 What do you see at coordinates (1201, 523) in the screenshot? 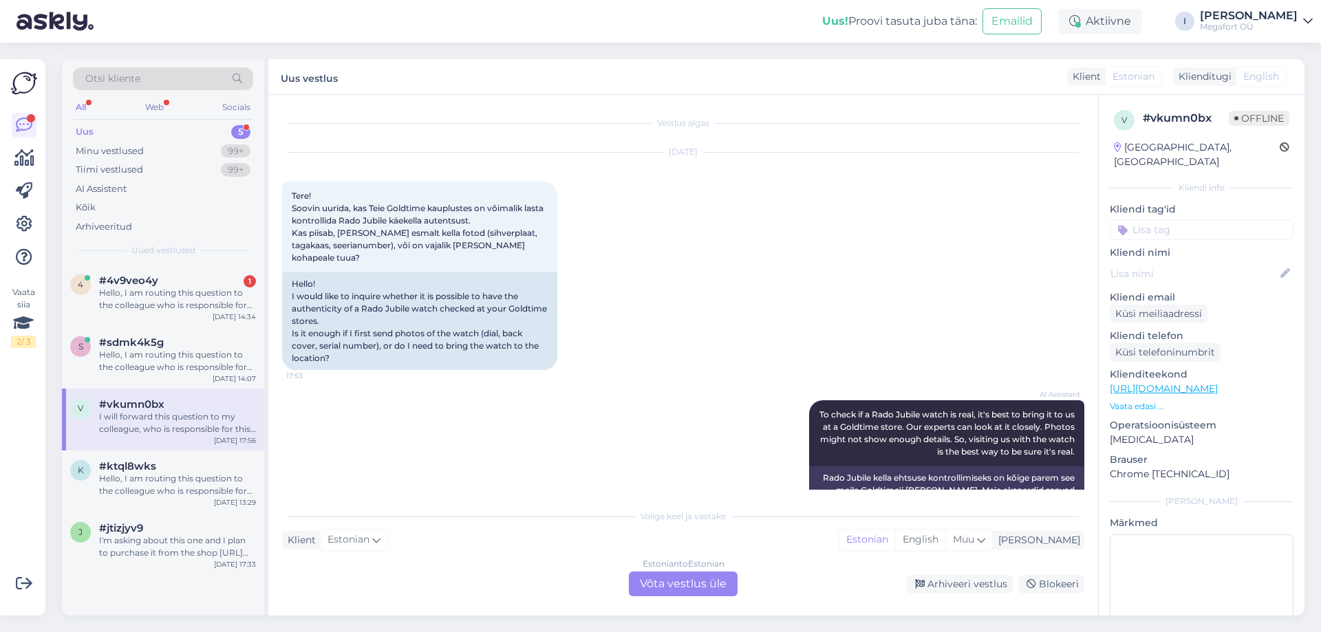
I see `p: Märkmed` at bounding box center [1201, 523].